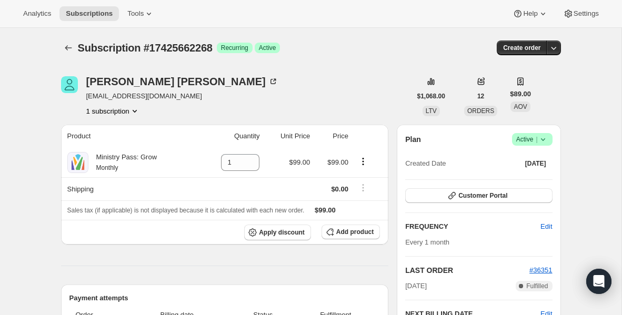 The image size is (622, 315). Describe the element at coordinates (482, 196) in the screenshot. I see `span: Customer Portal` at that location.